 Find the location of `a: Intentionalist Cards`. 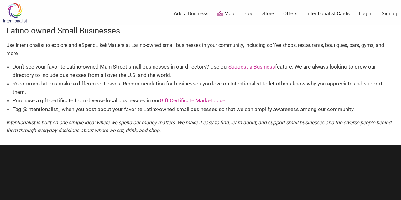

a: Intentionalist Cards is located at coordinates (328, 14).